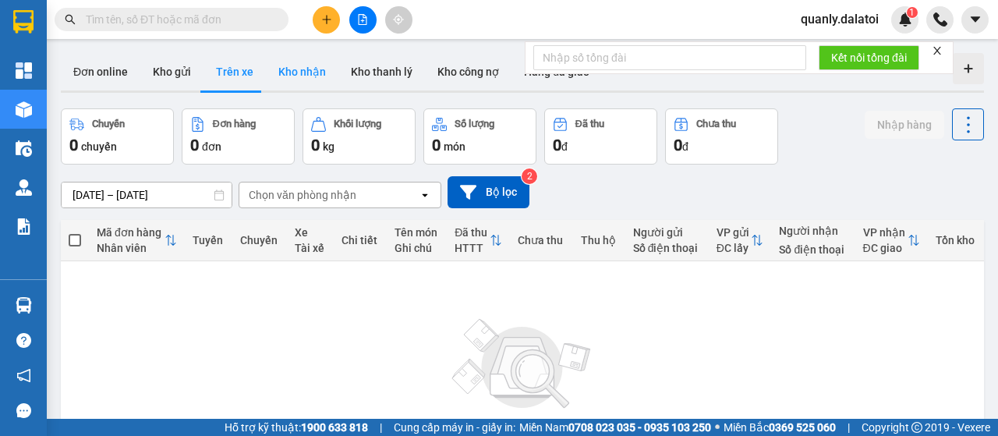 The height and width of the screenshot is (436, 998). Describe the element at coordinates (357, 124) in the screenshot. I see `div: Khối lượng` at that location.